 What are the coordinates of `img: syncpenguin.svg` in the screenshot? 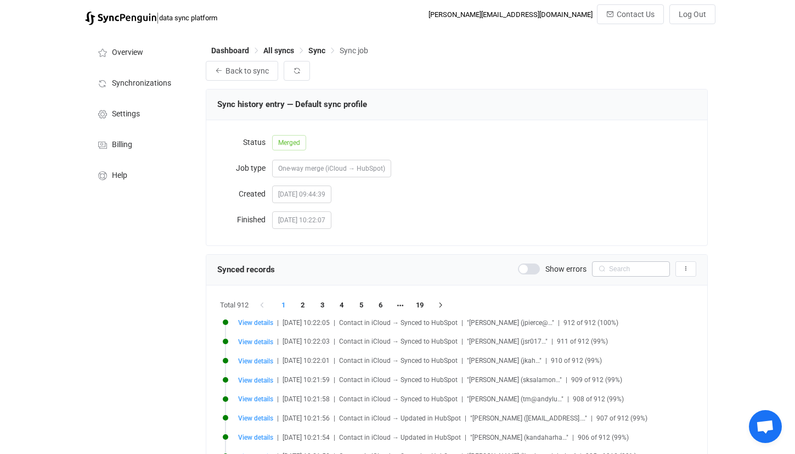 It's located at (121, 18).